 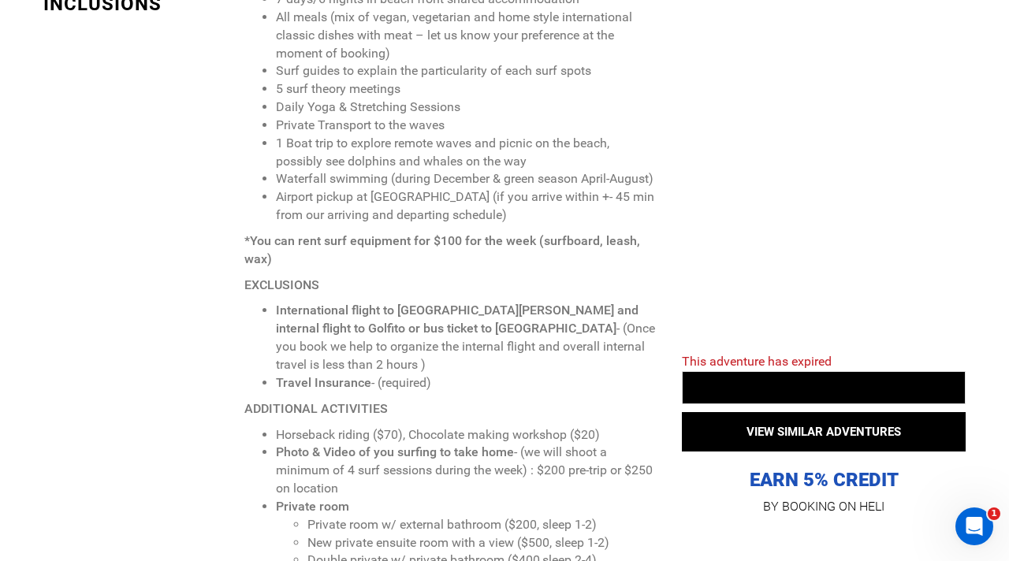 What do you see at coordinates (823, 432) in the screenshot?
I see `button: VIEW SIMILAR ADVENTURES` at bounding box center [823, 432].